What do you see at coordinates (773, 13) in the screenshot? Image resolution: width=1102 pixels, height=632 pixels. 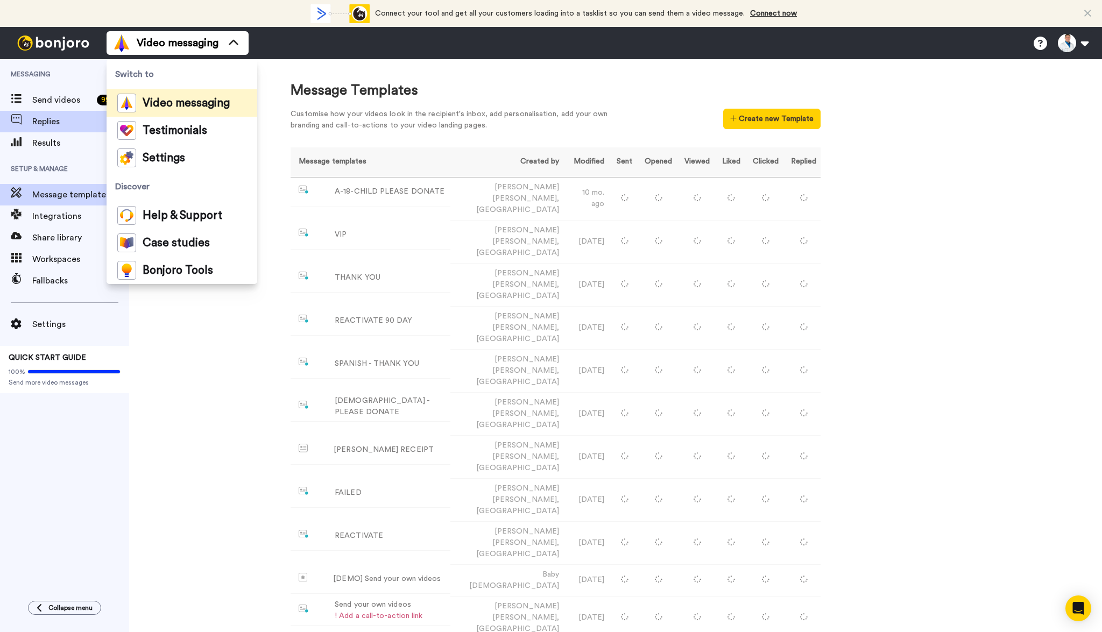 I see `a: Connect now` at bounding box center [773, 13].